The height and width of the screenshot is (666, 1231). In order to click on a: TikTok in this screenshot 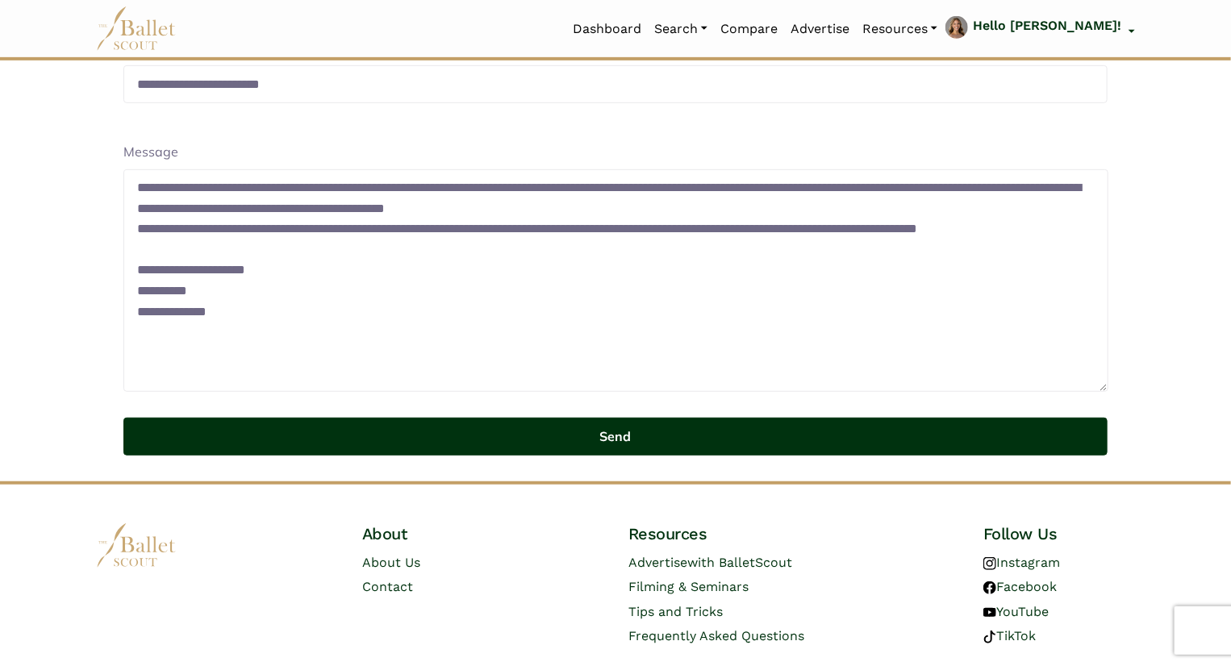, I will do `click(1009, 636)`.